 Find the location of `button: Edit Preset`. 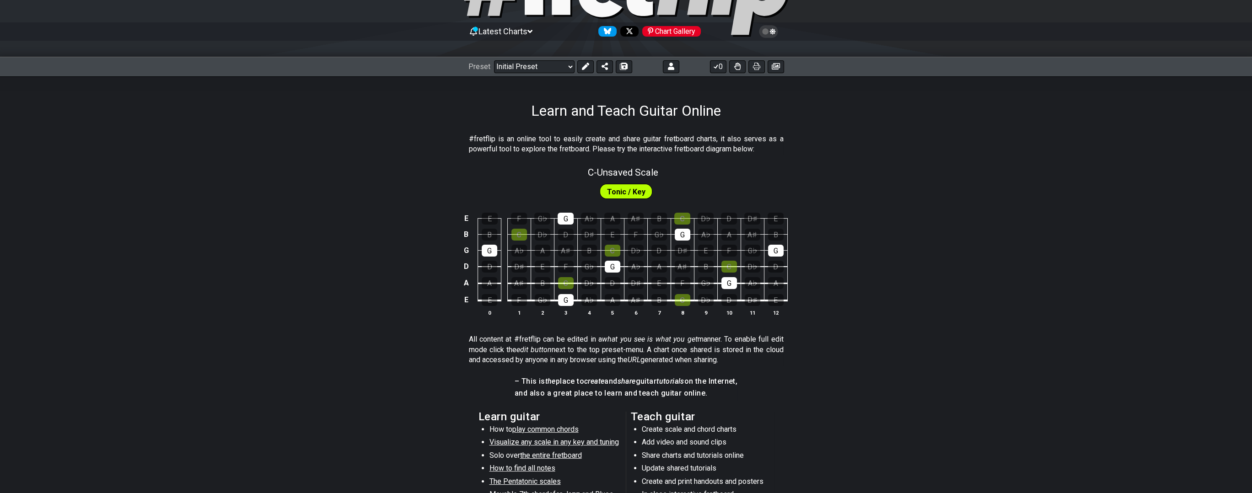

button: Edit Preset is located at coordinates (586, 67).